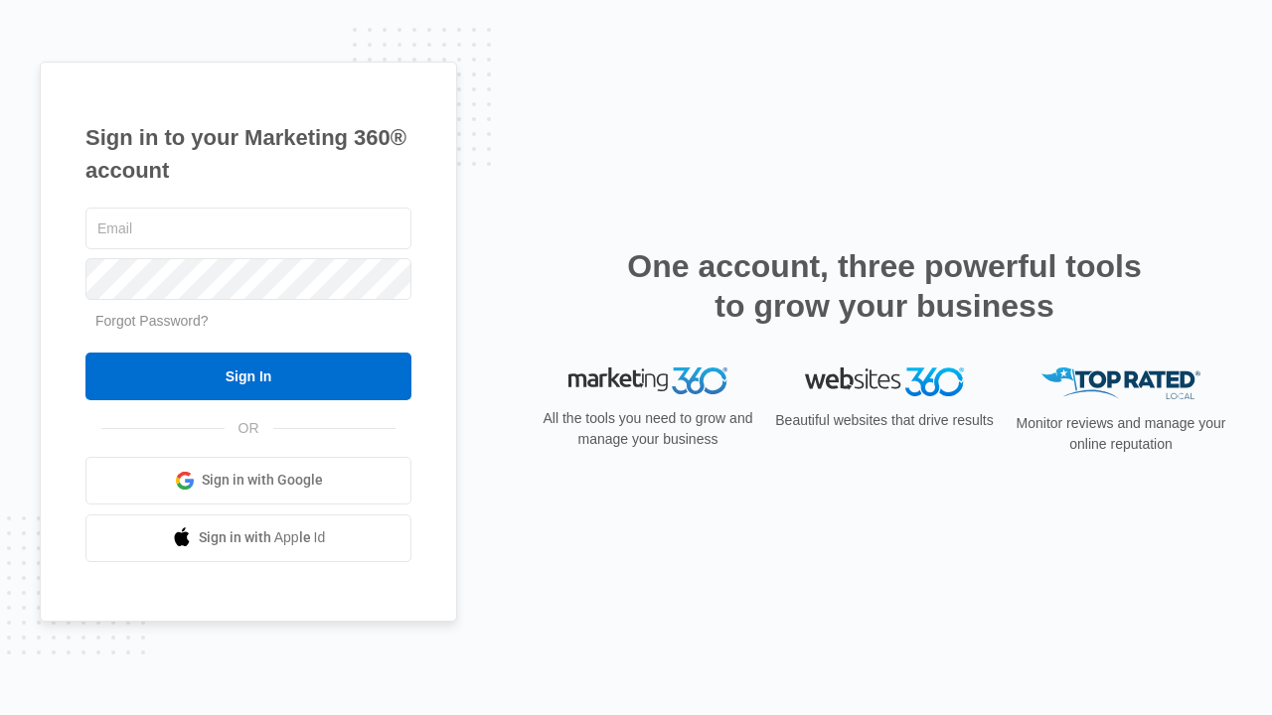 The width and height of the screenshot is (1272, 715). I want to click on p: Monitor reviews and manage your online reputation, so click(1121, 434).